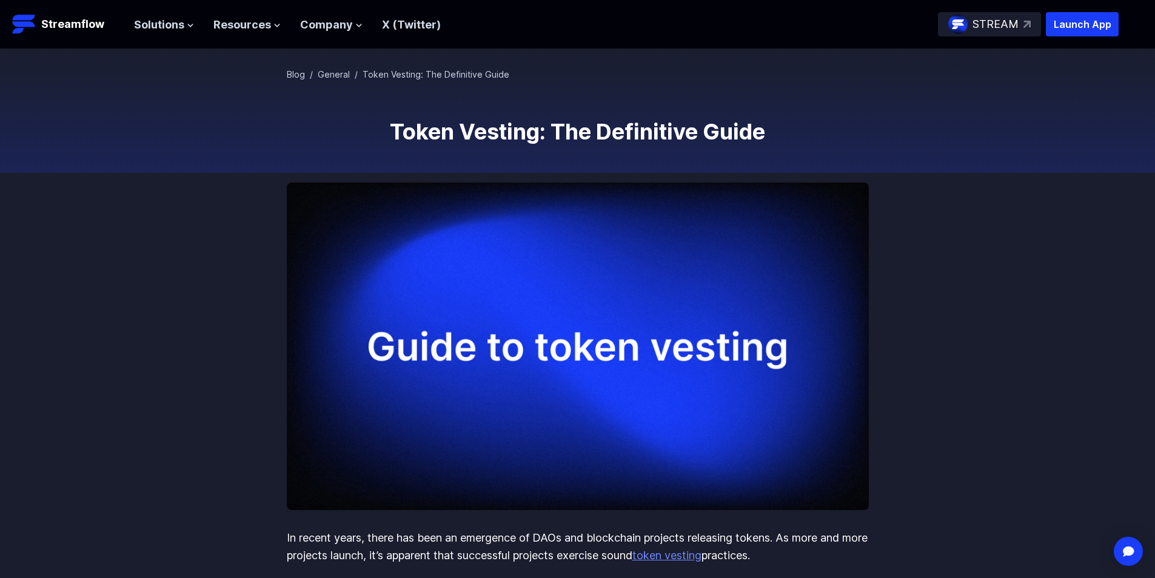  I want to click on span: Company, so click(326, 25).